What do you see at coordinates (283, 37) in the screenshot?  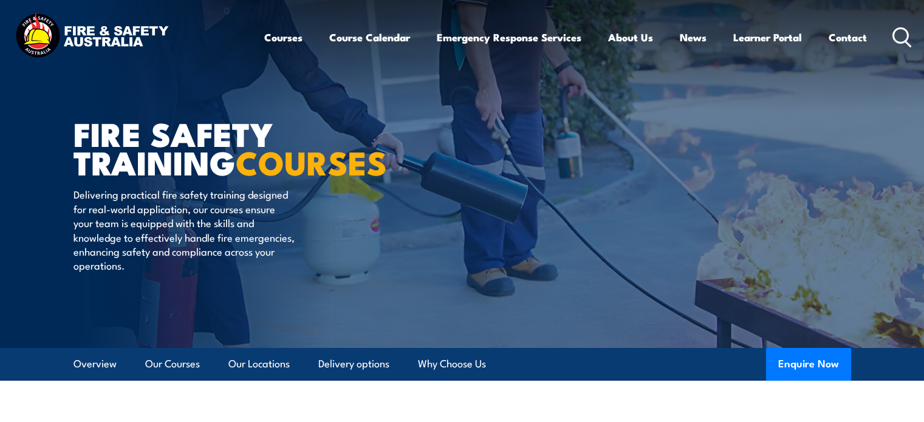 I see `a: Courses` at bounding box center [283, 37].